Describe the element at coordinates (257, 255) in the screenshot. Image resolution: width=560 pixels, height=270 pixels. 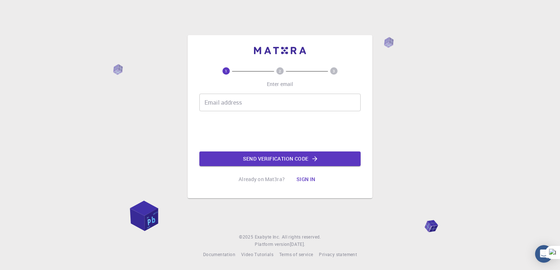
I see `a: Video Tutorials` at that location.